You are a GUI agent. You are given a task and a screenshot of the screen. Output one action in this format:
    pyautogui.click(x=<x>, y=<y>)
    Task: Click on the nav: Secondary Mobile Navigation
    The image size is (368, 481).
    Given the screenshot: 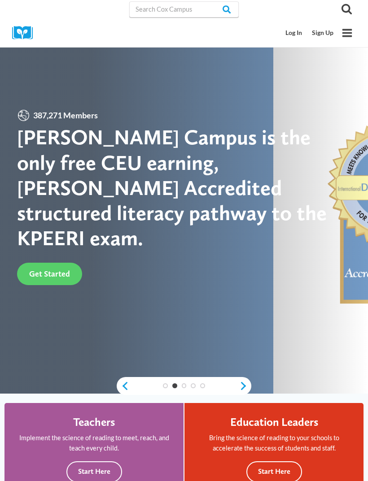 What is the action you would take?
    pyautogui.click(x=310, y=33)
    